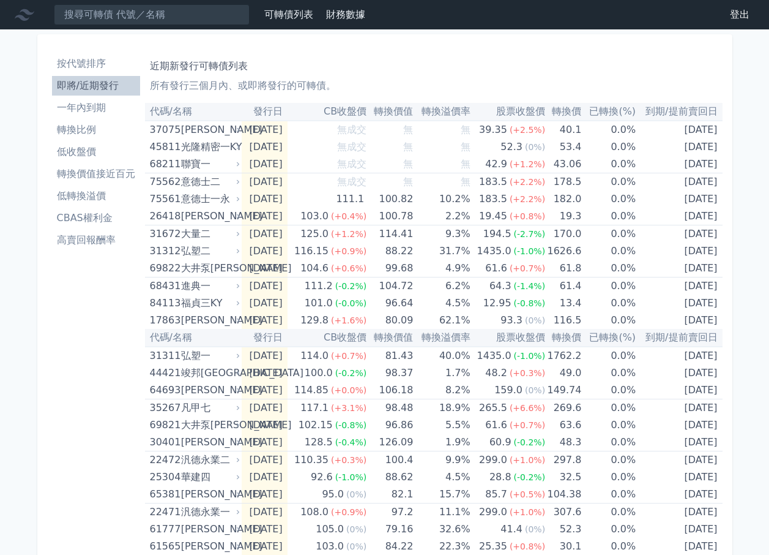  What do you see at coordinates (209, 286) in the screenshot?
I see `div: 進典一` at bounding box center [209, 286].